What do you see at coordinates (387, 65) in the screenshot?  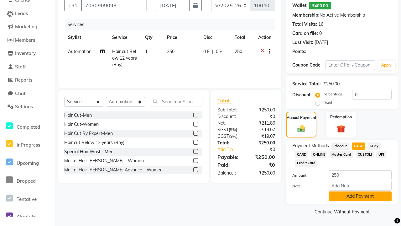 I see `button: Apply` at bounding box center [387, 65].